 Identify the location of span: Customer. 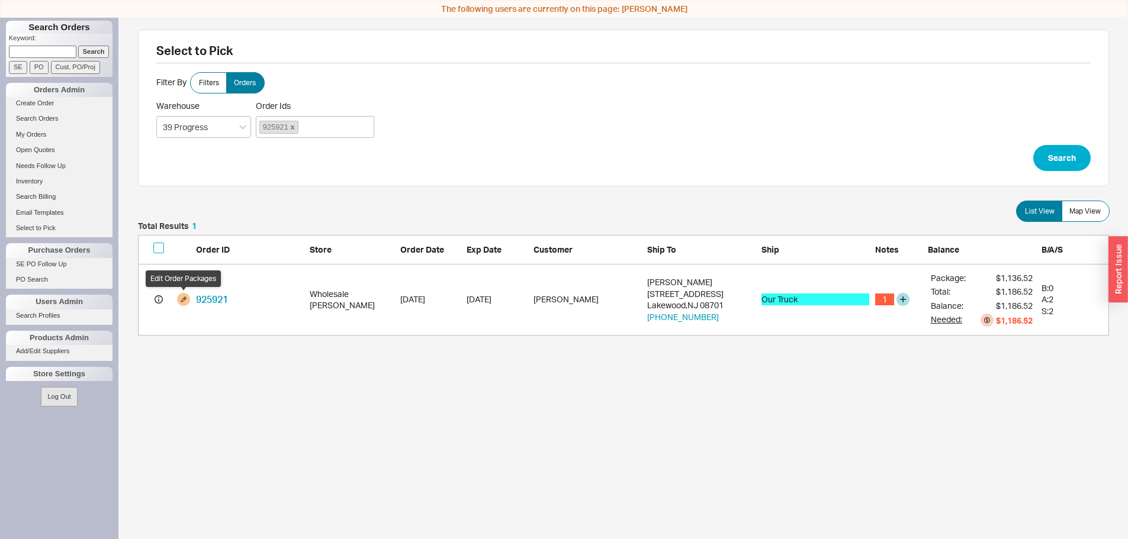
(553, 249).